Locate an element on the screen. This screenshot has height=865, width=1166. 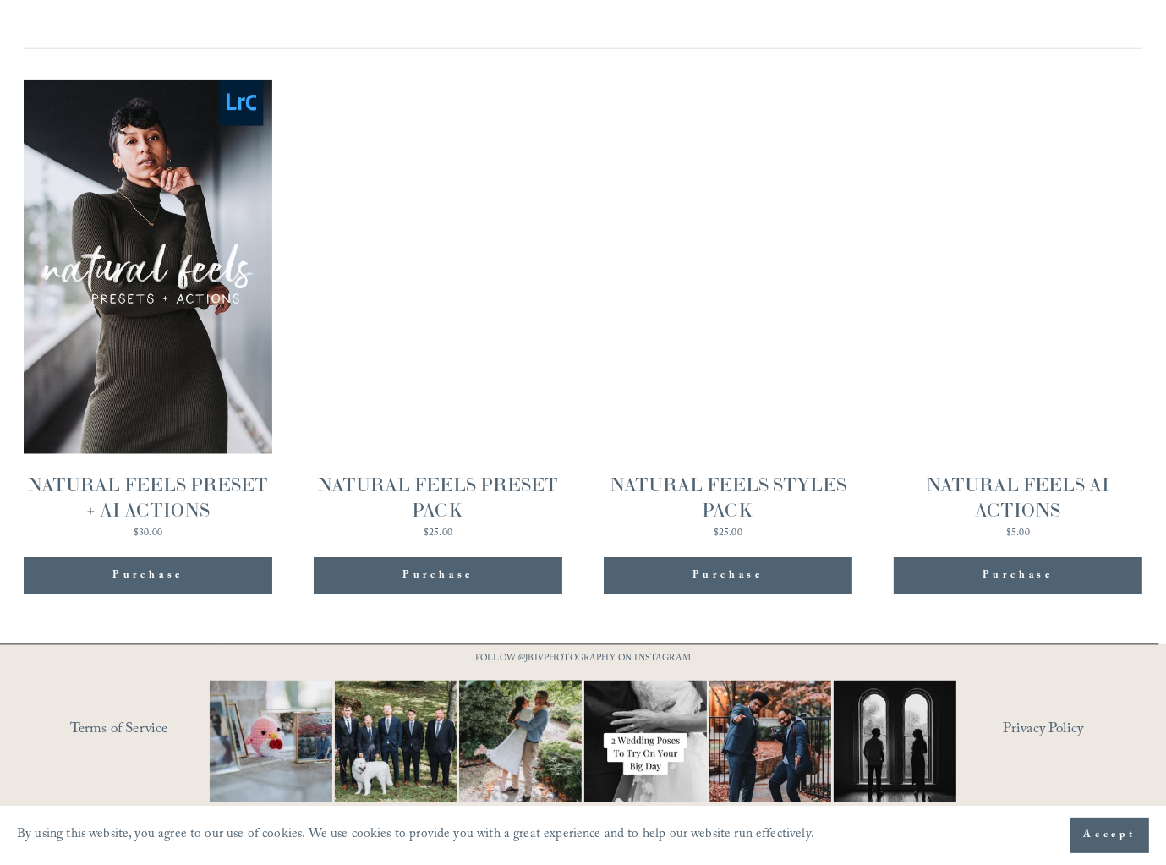
img: You just need the right photographer that matches your vibe 📷🎉 #RaleighWeddingPhotographer is located at coordinates (770, 742).